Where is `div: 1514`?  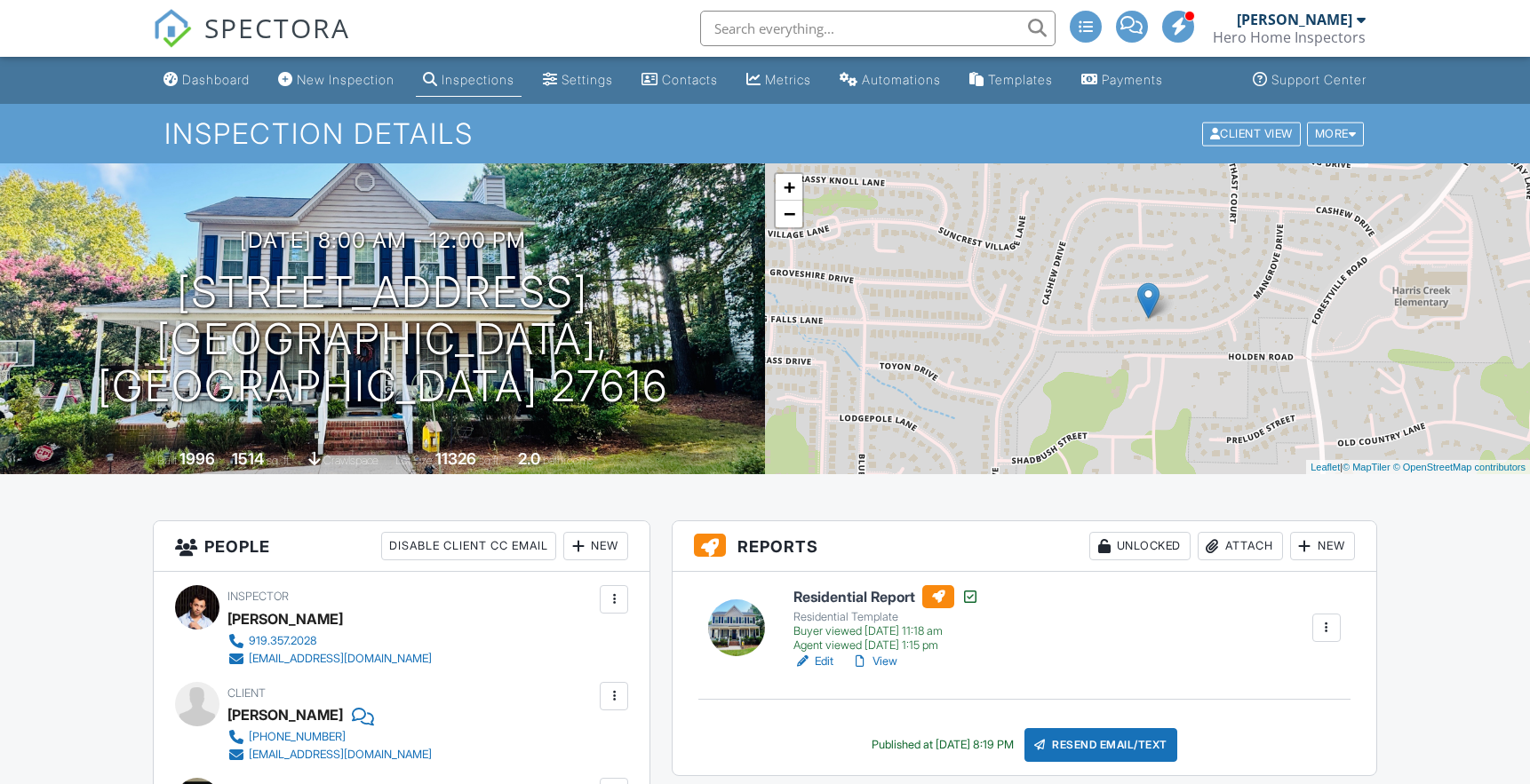
div: 1514 is located at coordinates (248, 459).